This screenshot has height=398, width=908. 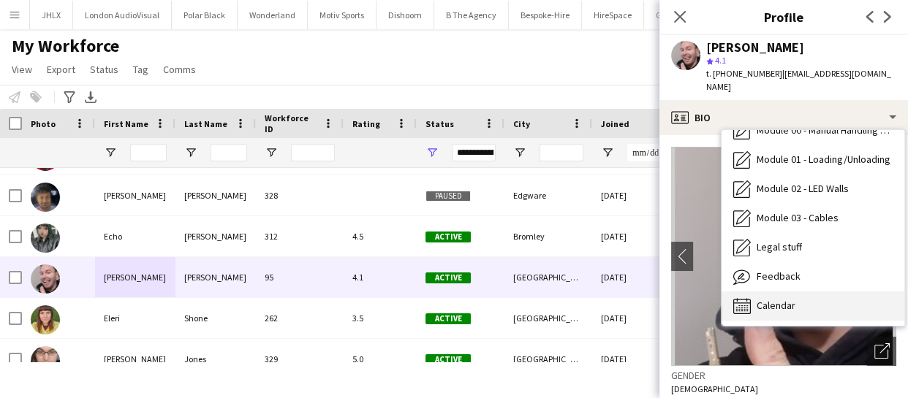 What do you see at coordinates (779, 276) in the screenshot?
I see `span: Feedback` at bounding box center [779, 276].